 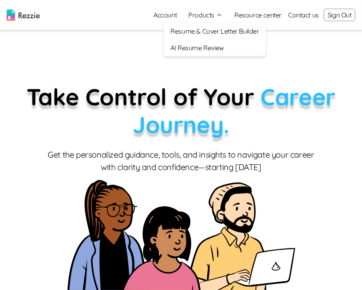 What do you see at coordinates (234, 110) in the screenshot?
I see `span: Career Journey.` at bounding box center [234, 110].